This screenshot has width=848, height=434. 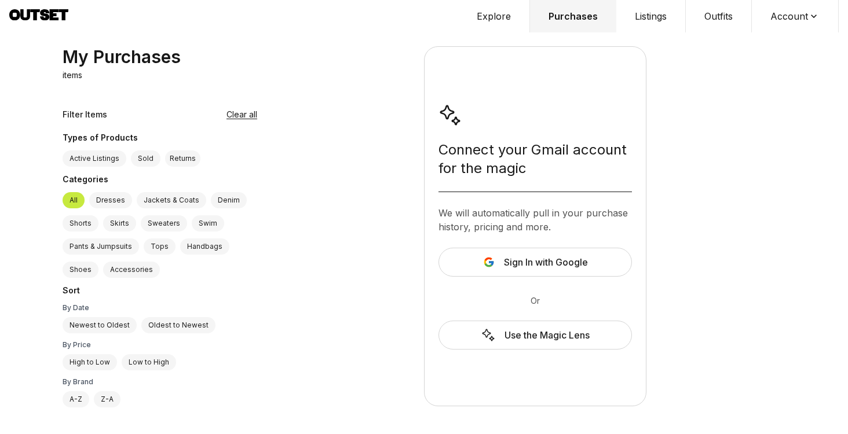 What do you see at coordinates (160, 181) in the screenshot?
I see `div: Categories` at bounding box center [160, 181].